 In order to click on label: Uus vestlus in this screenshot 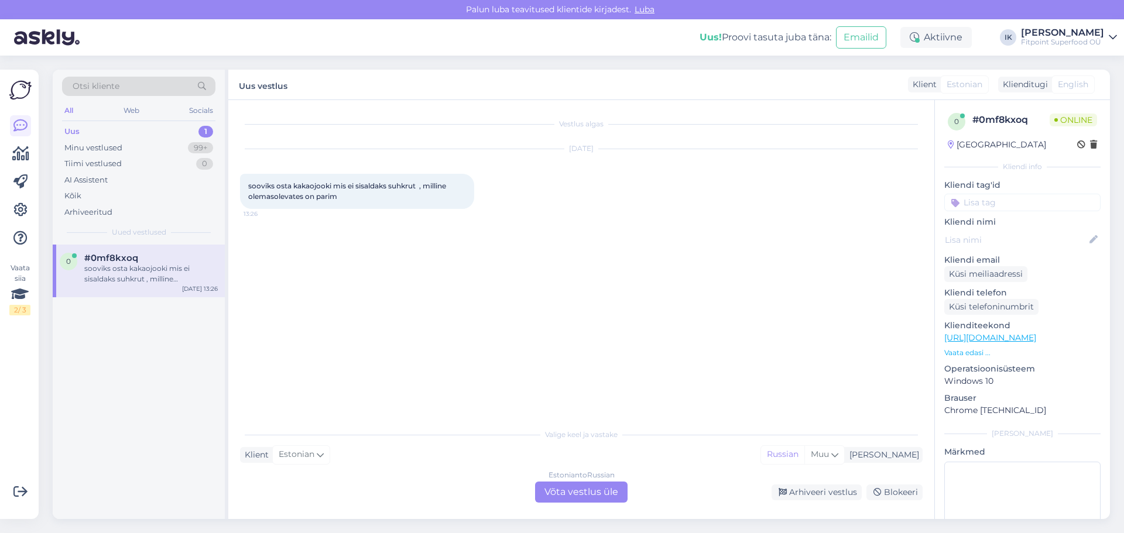, I will do `click(263, 84)`.